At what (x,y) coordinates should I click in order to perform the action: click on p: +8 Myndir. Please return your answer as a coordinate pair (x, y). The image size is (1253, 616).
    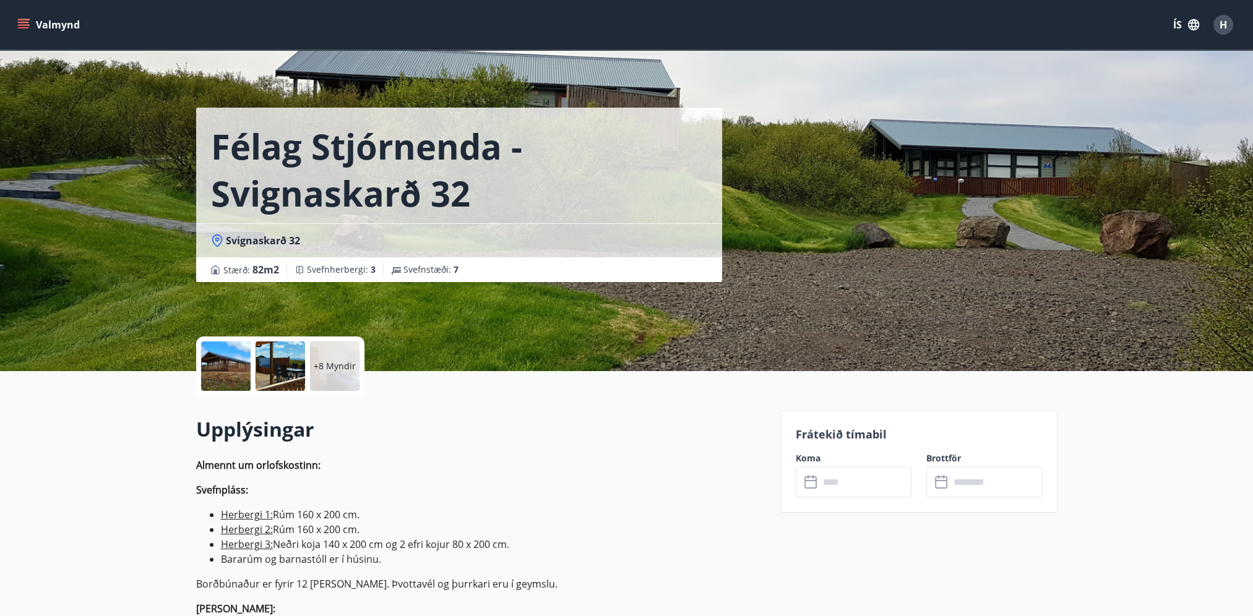
    Looking at the image, I should click on (335, 366).